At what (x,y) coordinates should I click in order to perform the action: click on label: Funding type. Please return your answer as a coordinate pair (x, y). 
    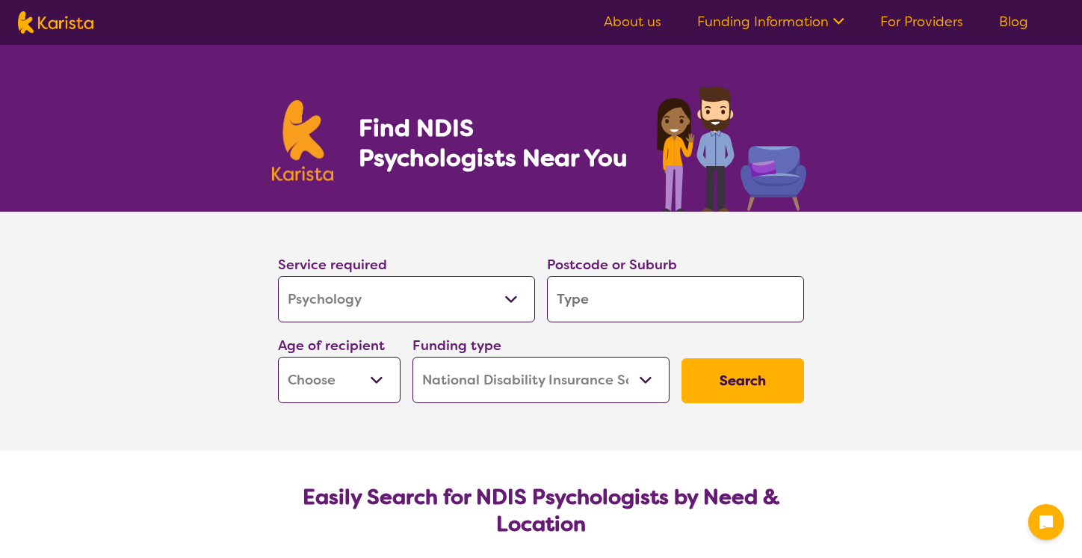
    Looking at the image, I should click on (457, 345).